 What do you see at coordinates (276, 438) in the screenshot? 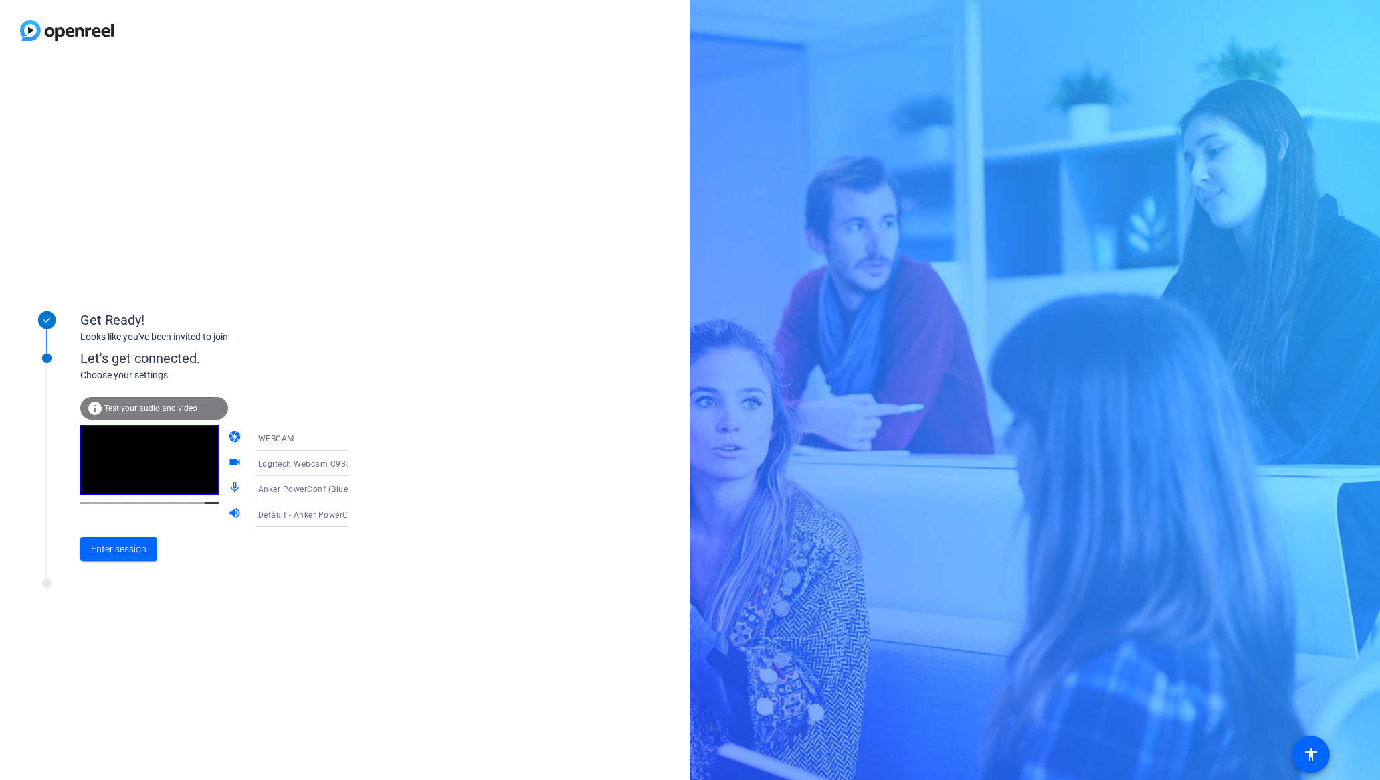
I see `span: WEBCAM` at bounding box center [276, 438].